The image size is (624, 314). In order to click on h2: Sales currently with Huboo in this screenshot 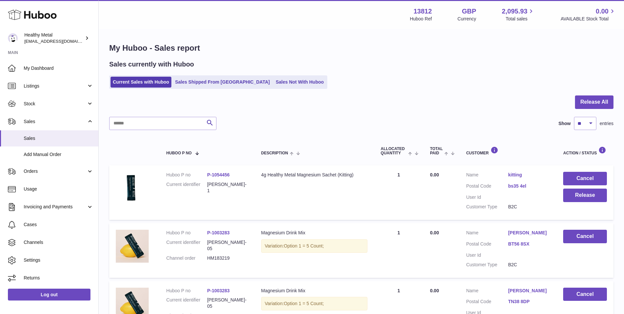, I will do `click(152, 64)`.